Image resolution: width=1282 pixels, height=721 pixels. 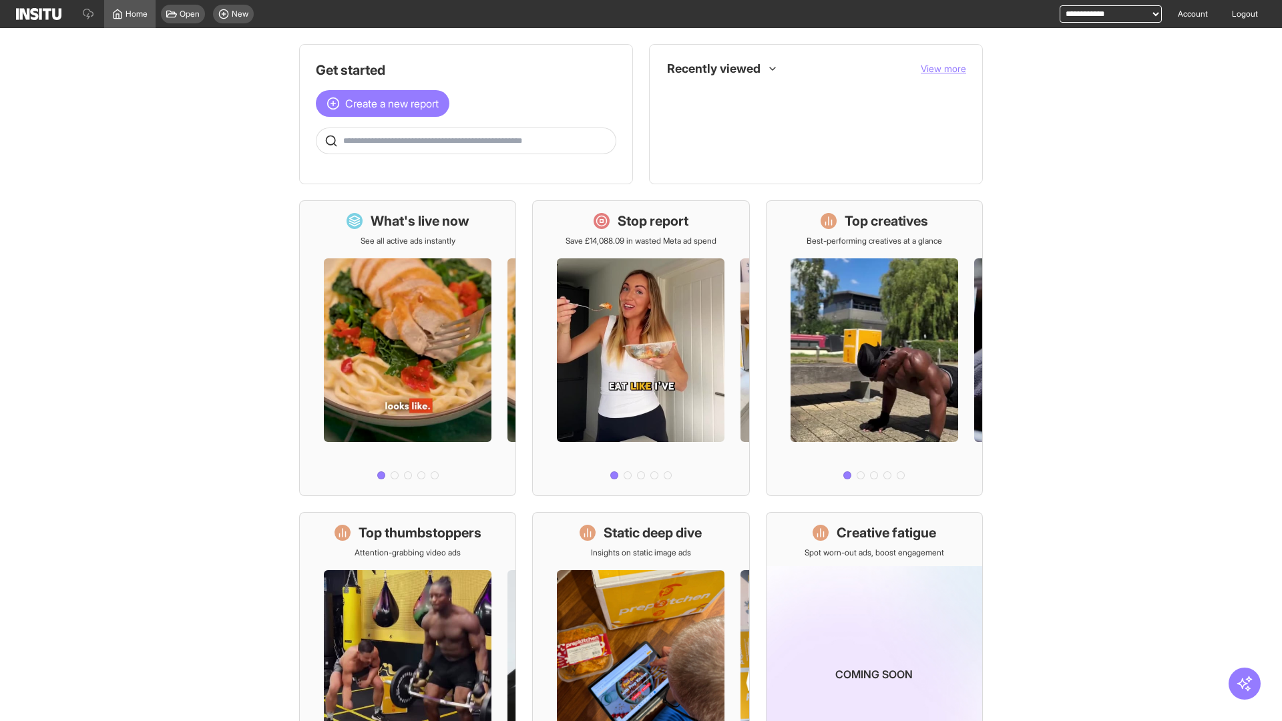 I want to click on span: New, so click(x=240, y=14).